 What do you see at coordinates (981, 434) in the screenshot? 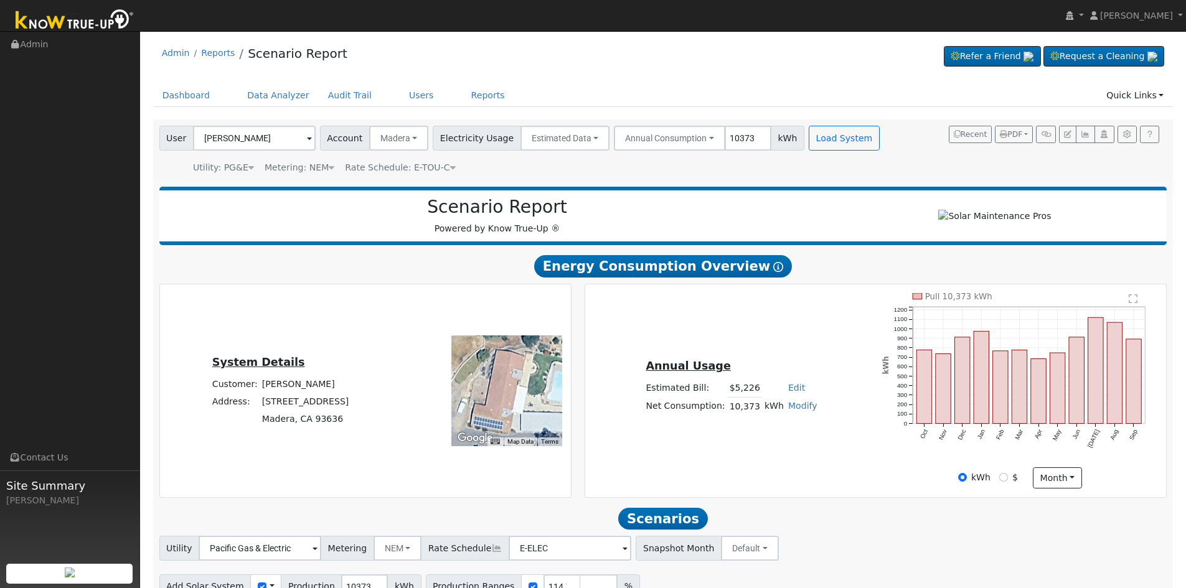
I see `text: Jan` at bounding box center [981, 434].